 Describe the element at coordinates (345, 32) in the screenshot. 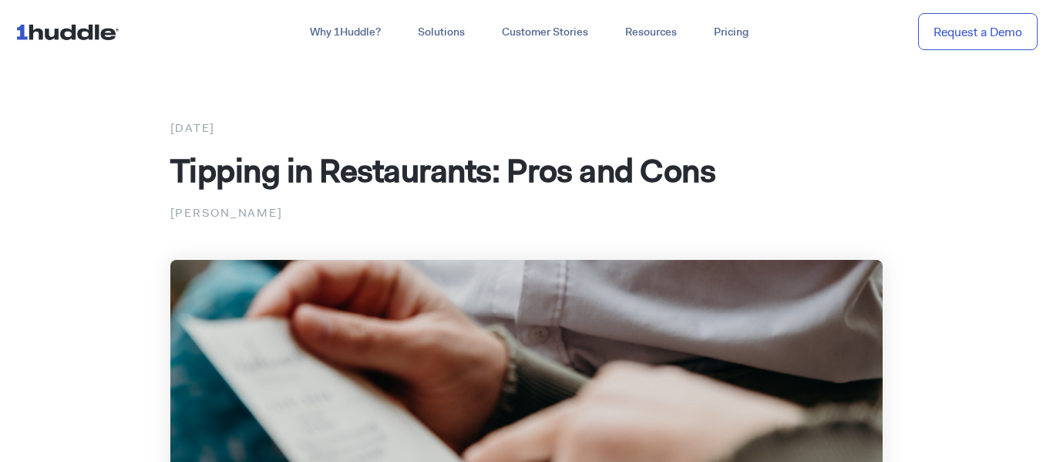

I see `a: Why 1Huddle?` at that location.